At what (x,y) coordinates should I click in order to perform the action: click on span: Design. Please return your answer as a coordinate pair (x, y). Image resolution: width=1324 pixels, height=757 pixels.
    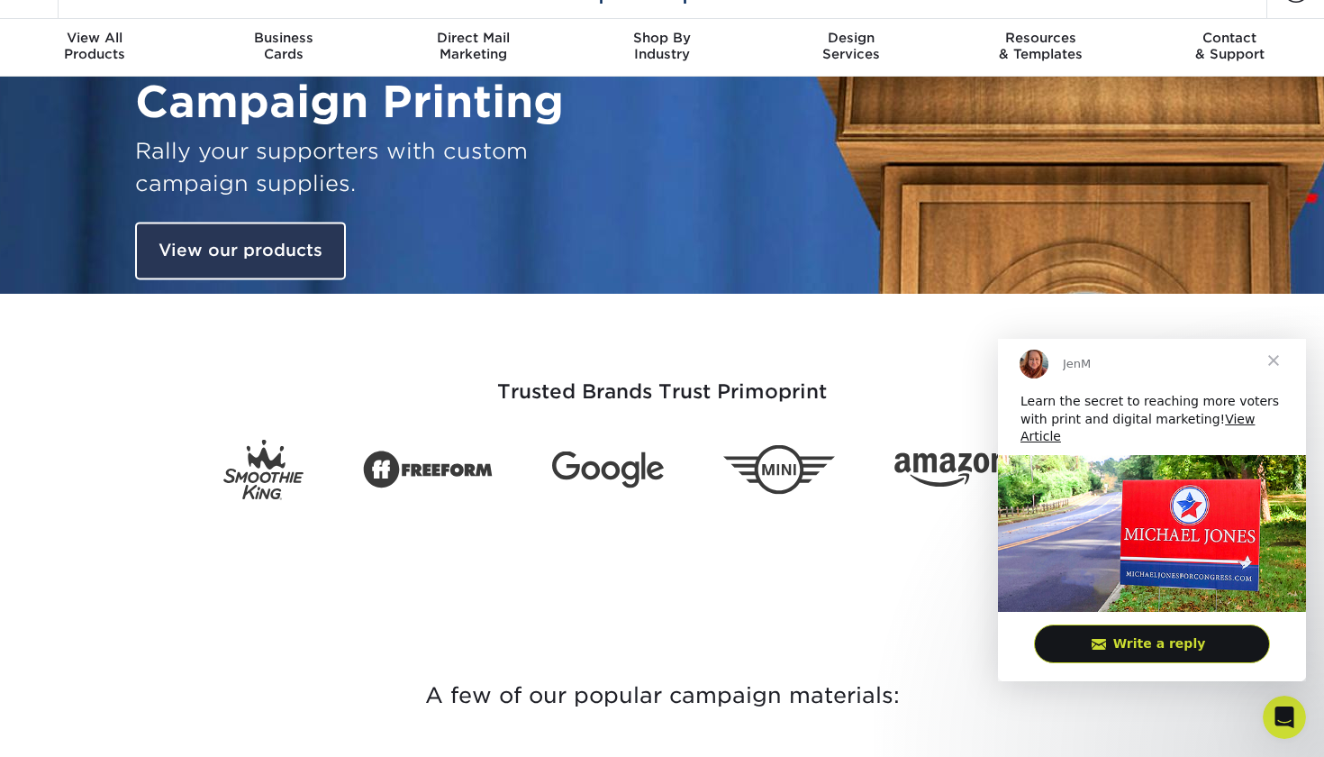
    Looking at the image, I should click on (851, 38).